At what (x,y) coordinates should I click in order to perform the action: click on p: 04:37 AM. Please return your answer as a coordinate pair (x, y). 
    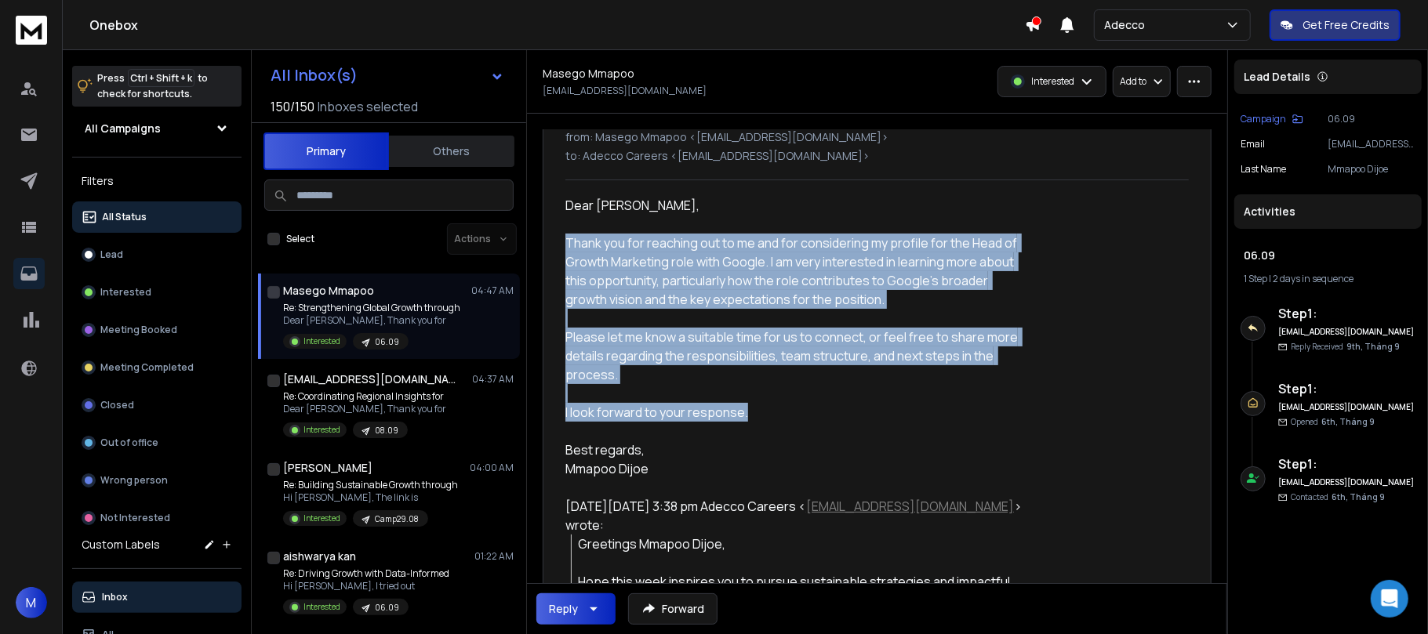
    Looking at the image, I should click on (492, 380).